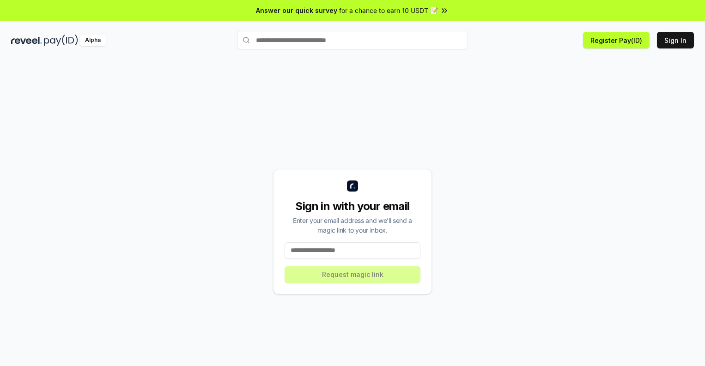 The width and height of the screenshot is (705, 366). Describe the element at coordinates (26, 40) in the screenshot. I see `img: reveel_dark` at that location.